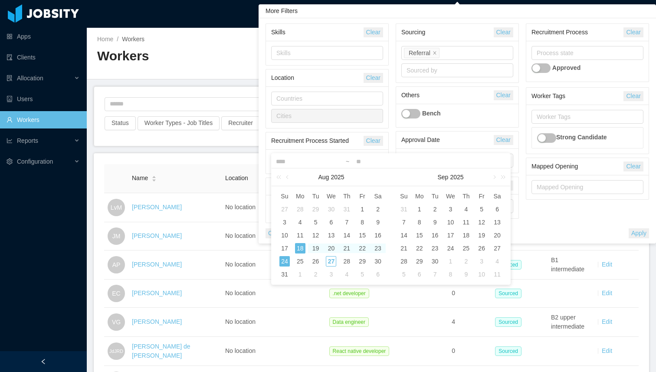 This screenshot has width=656, height=372. I want to click on div: Skills, so click(317, 32).